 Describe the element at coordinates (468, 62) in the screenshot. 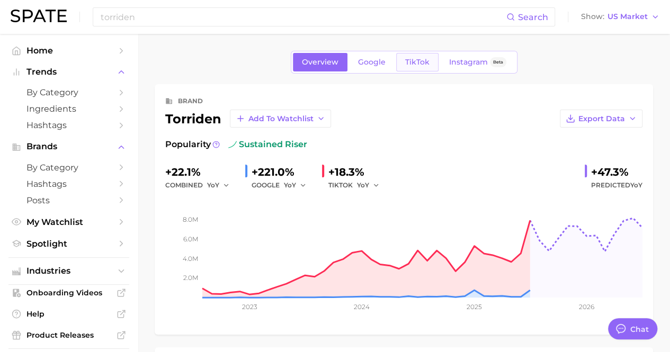

I see `span: Instagram` at that location.